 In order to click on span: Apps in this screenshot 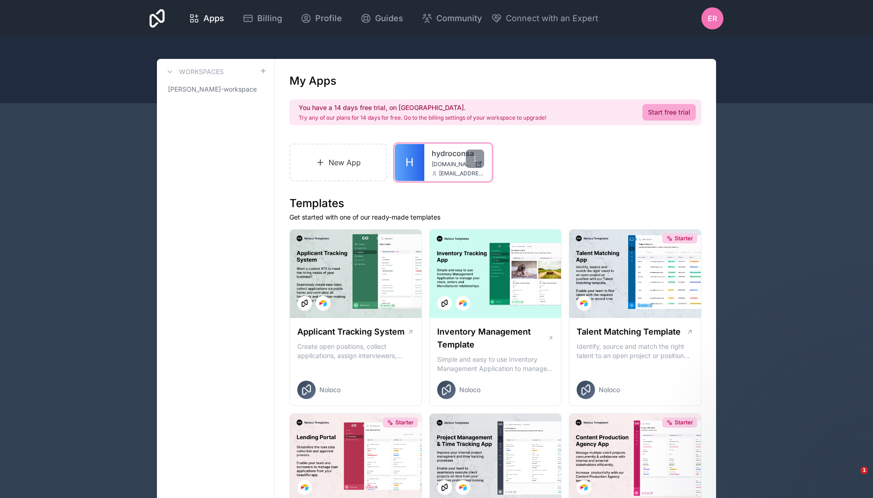, I will do `click(214, 18)`.